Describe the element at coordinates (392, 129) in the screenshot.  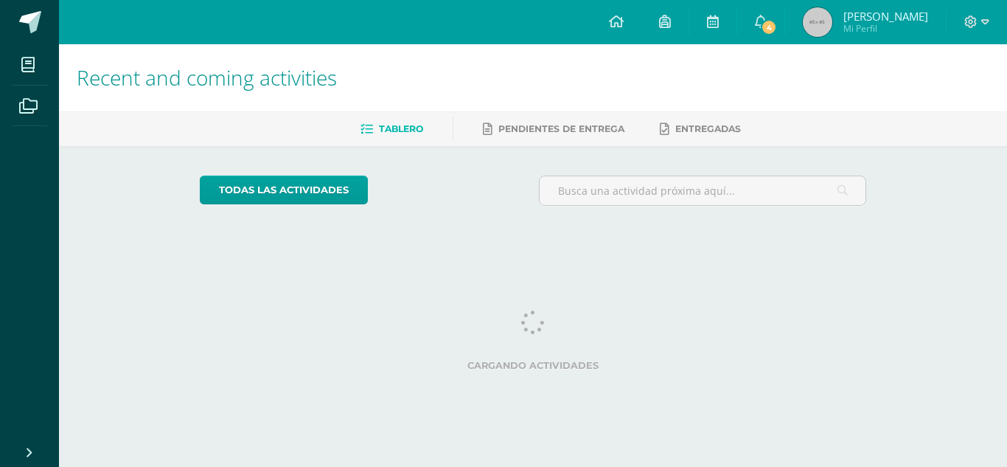
I see `a: Tablero` at that location.